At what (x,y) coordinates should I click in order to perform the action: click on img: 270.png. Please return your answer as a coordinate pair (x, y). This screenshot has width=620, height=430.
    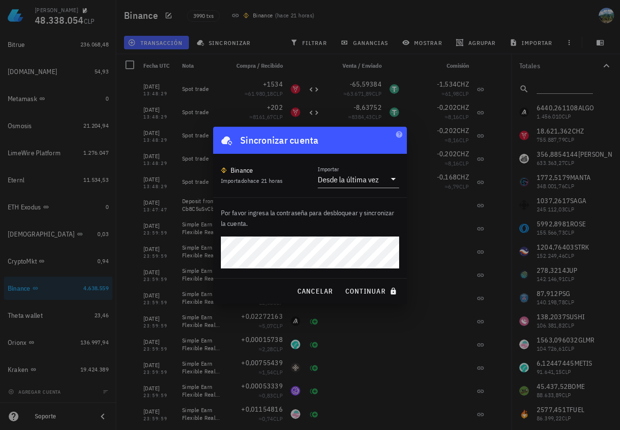
    Looking at the image, I should click on (224, 170).